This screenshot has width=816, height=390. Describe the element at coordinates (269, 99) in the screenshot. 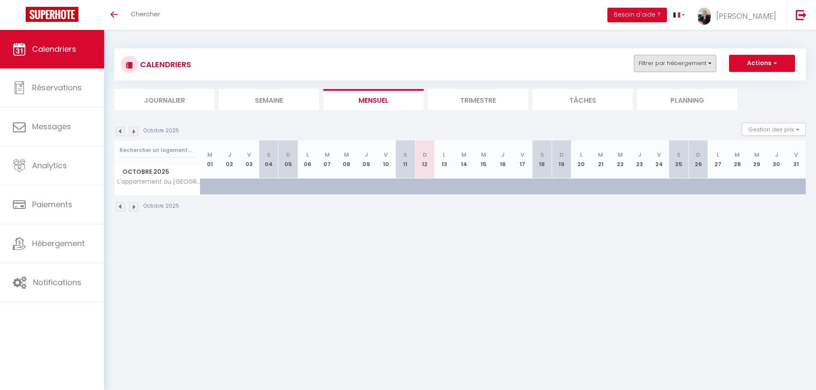

I see `li: Semaine` at that location.